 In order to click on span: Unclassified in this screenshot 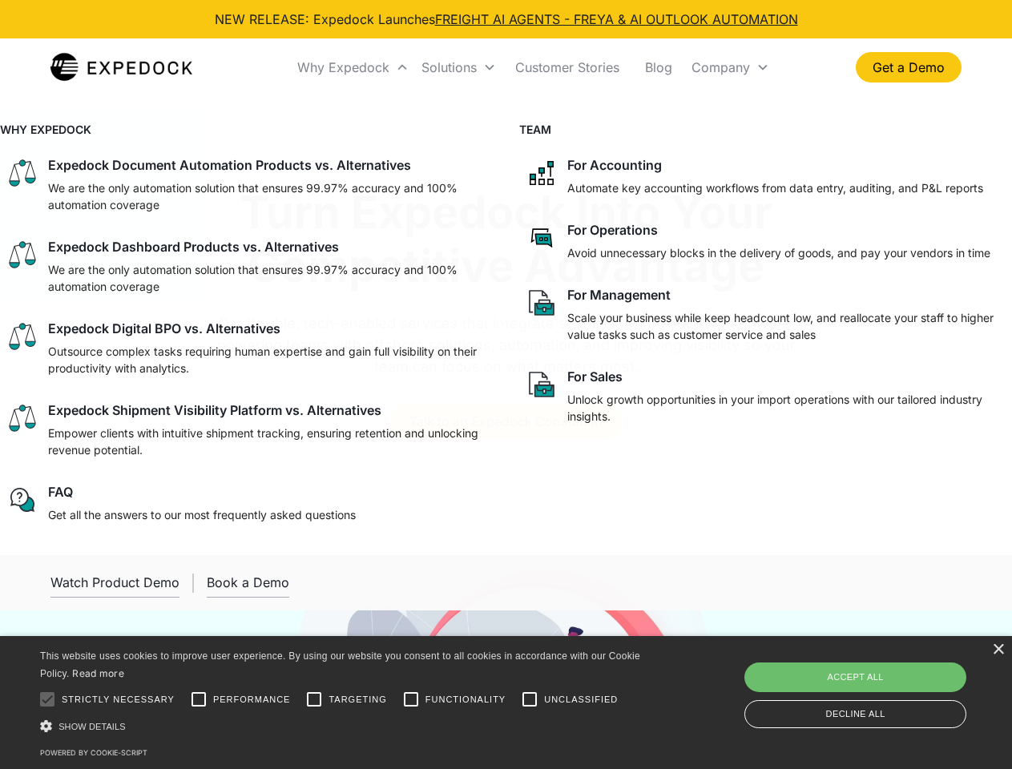, I will do `click(581, 699)`.